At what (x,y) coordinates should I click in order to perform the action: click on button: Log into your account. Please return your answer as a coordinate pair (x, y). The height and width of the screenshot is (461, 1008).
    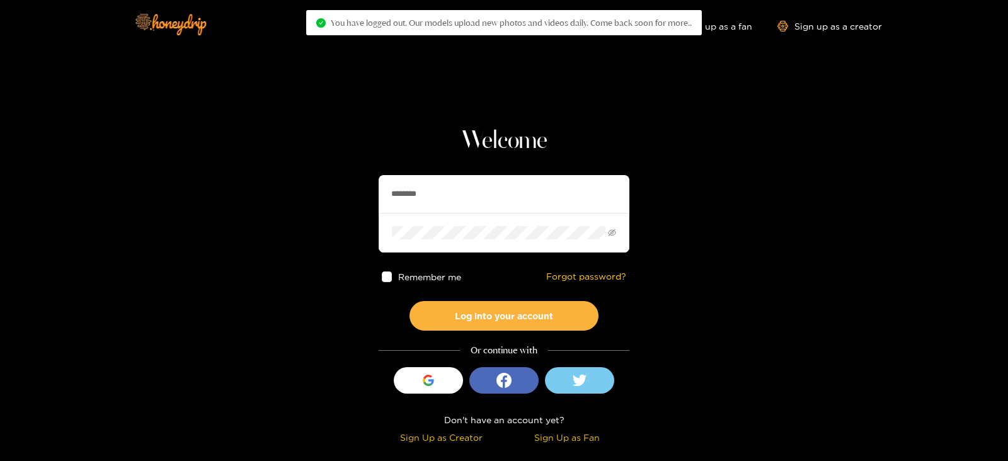
    Looking at the image, I should click on (504, 316).